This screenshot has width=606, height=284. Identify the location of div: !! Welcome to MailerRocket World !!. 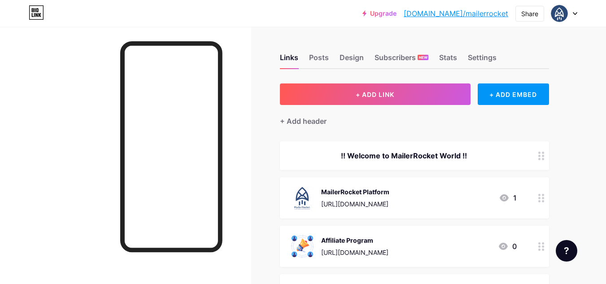
(403, 156).